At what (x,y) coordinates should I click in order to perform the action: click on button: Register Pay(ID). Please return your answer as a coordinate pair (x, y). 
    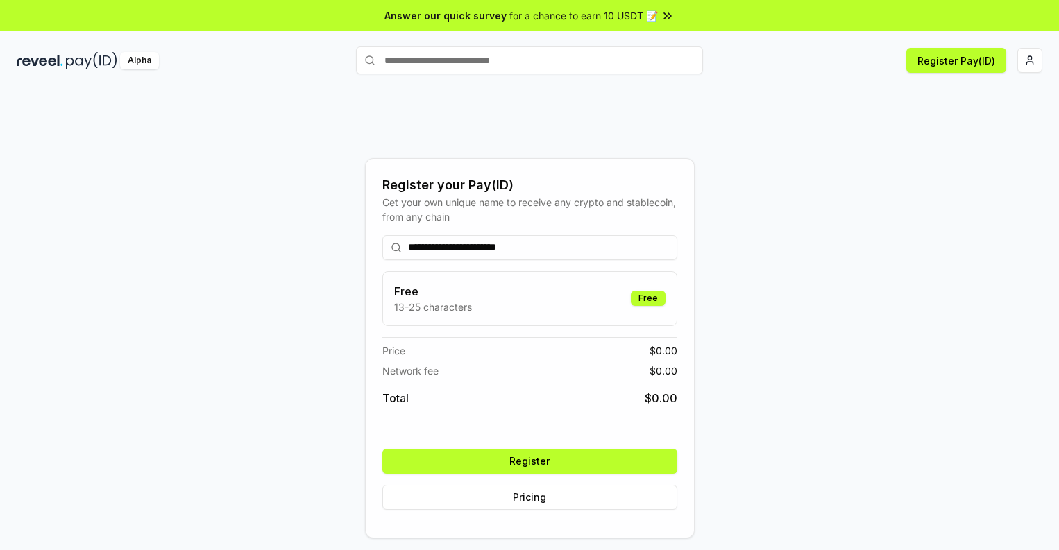
    Looking at the image, I should click on (956, 60).